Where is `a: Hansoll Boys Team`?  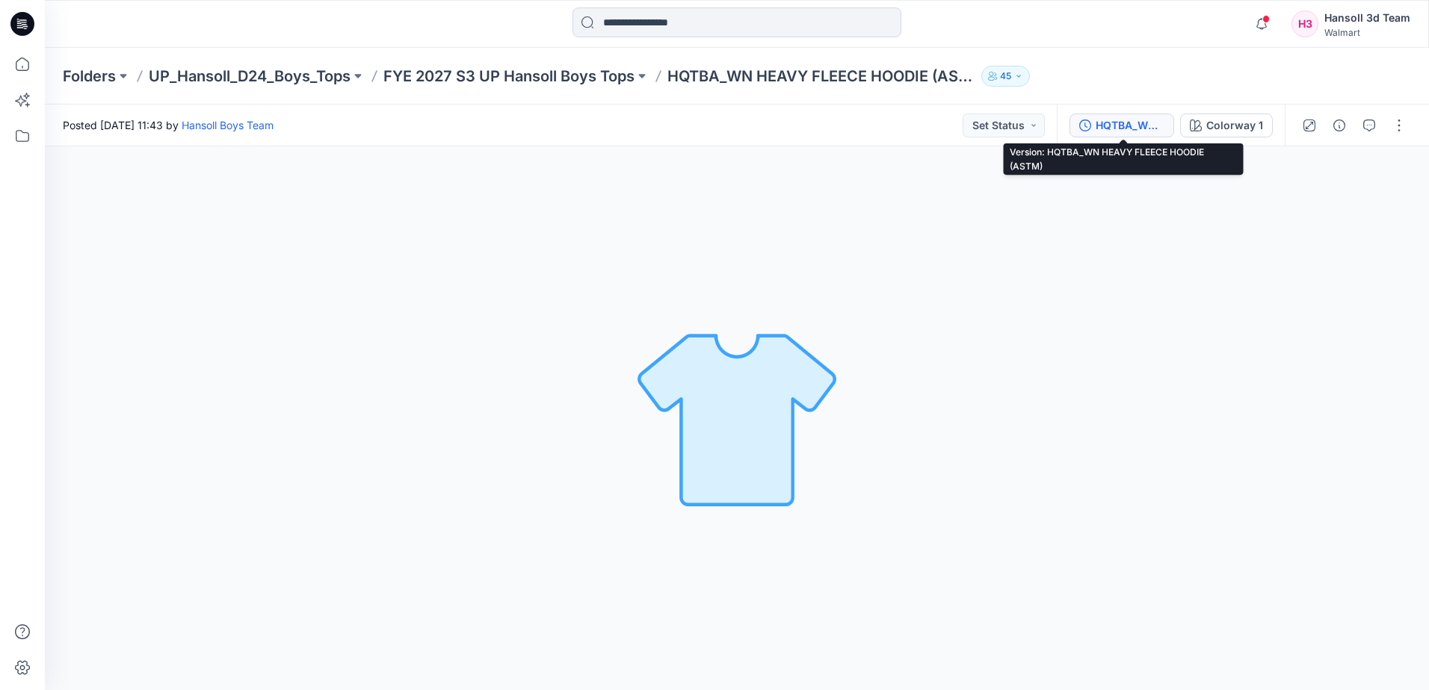 a: Hansoll Boys Team is located at coordinates (227, 125).